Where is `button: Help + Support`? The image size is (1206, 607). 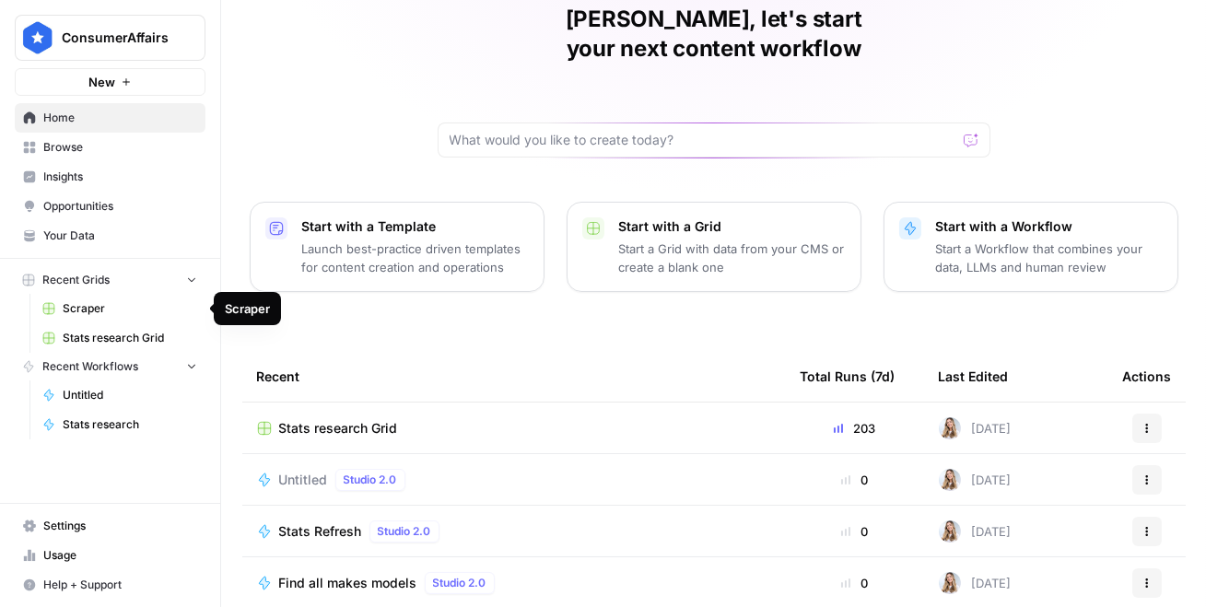 button: Help + Support is located at coordinates (110, 585).